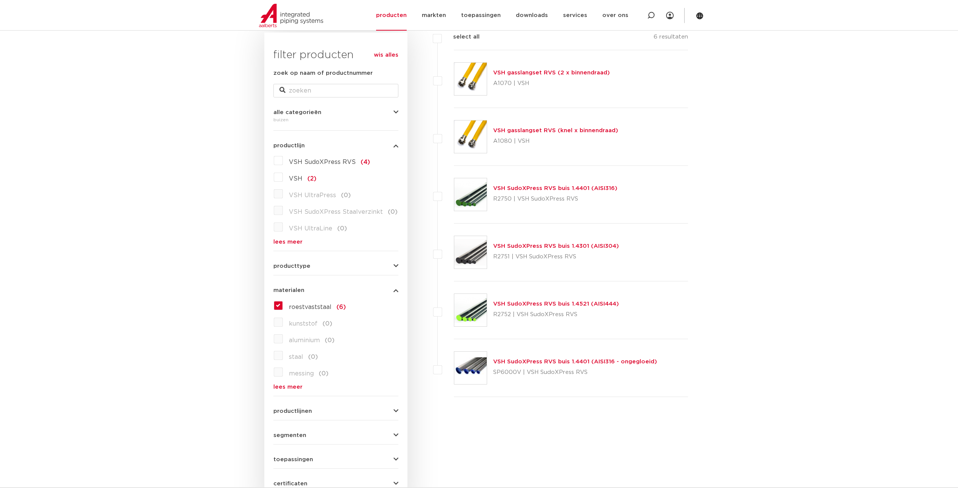  Describe the element at coordinates (293, 459) in the screenshot. I see `span: toepassingen` at that location.